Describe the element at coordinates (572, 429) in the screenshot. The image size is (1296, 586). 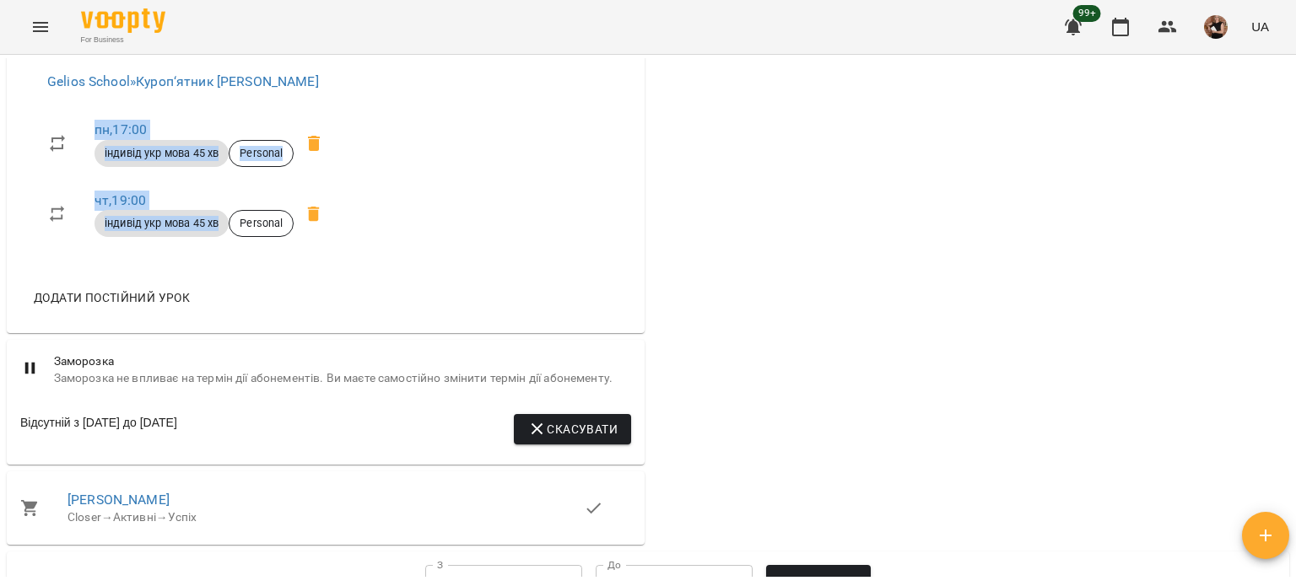
I see `button: Скасувати` at that location.